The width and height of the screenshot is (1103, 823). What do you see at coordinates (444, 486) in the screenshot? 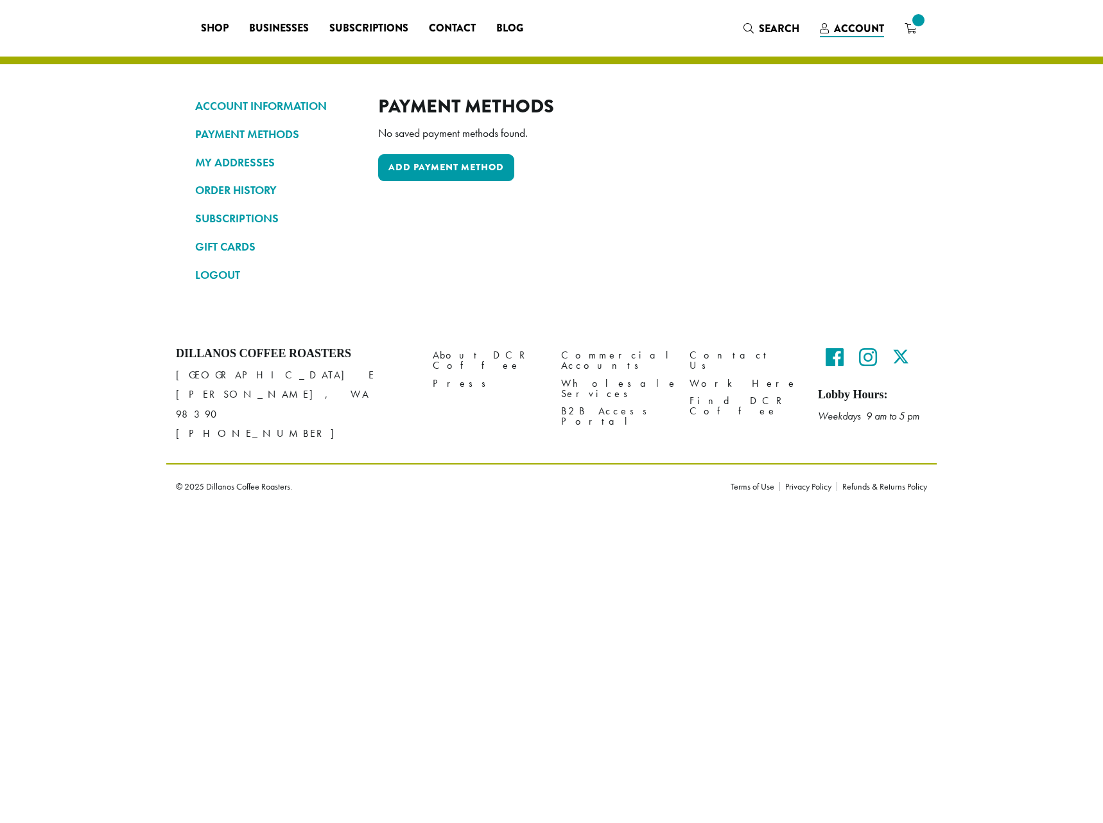
I see `p: © 2025 Dillanos Coffee Roasters.` at bounding box center [444, 486].